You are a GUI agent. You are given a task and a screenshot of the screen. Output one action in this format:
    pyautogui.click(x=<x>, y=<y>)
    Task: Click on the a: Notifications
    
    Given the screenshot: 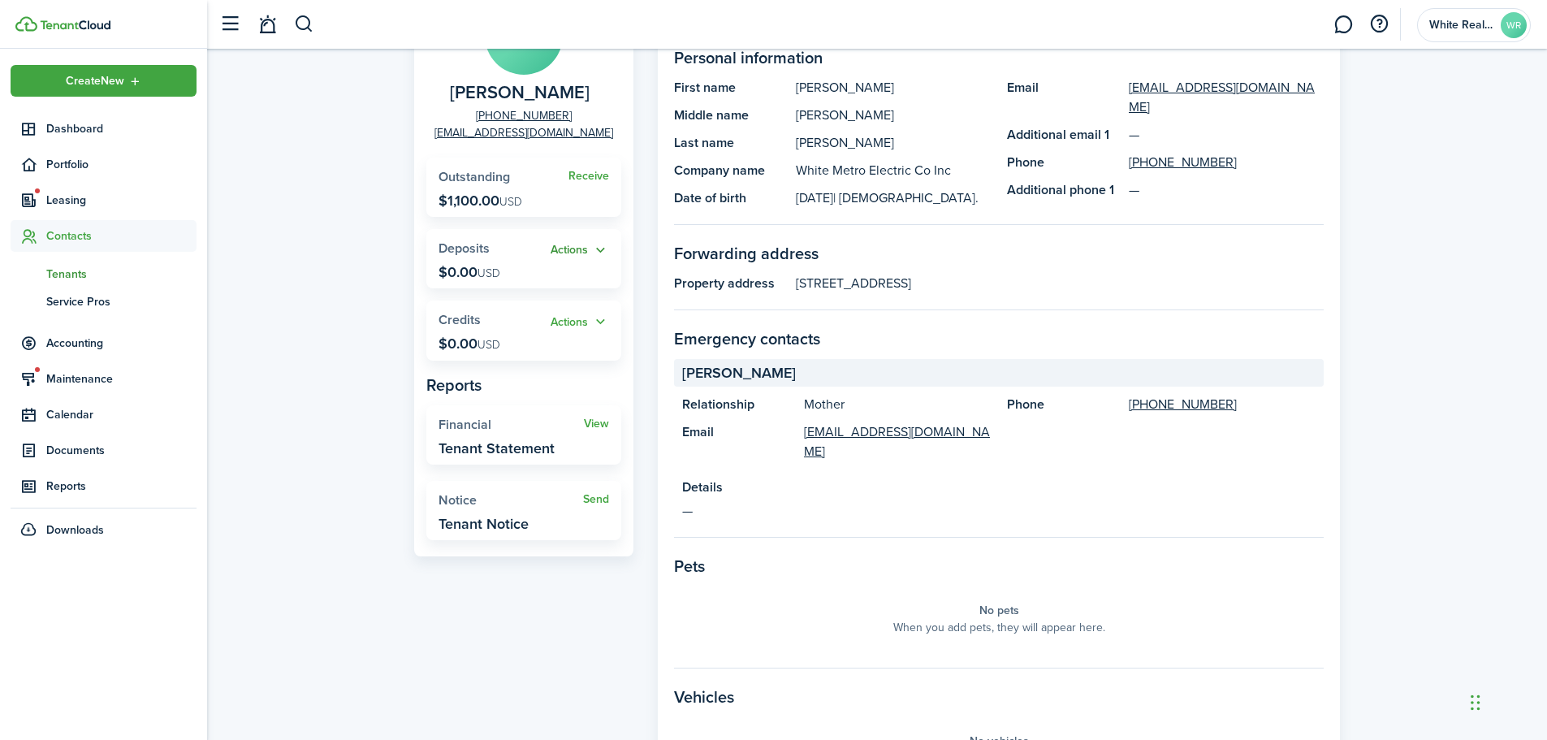 What is the action you would take?
    pyautogui.click(x=267, y=24)
    